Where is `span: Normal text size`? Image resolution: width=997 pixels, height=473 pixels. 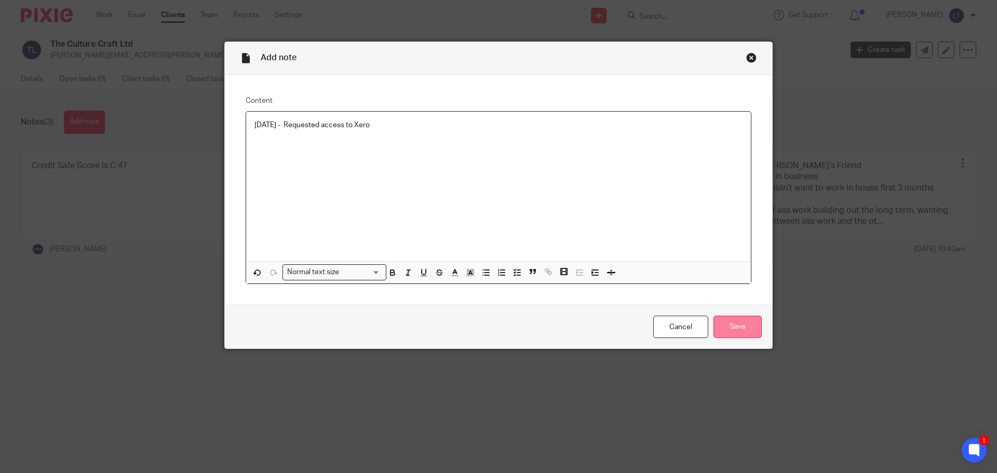 span: Normal text size is located at coordinates (313, 272).